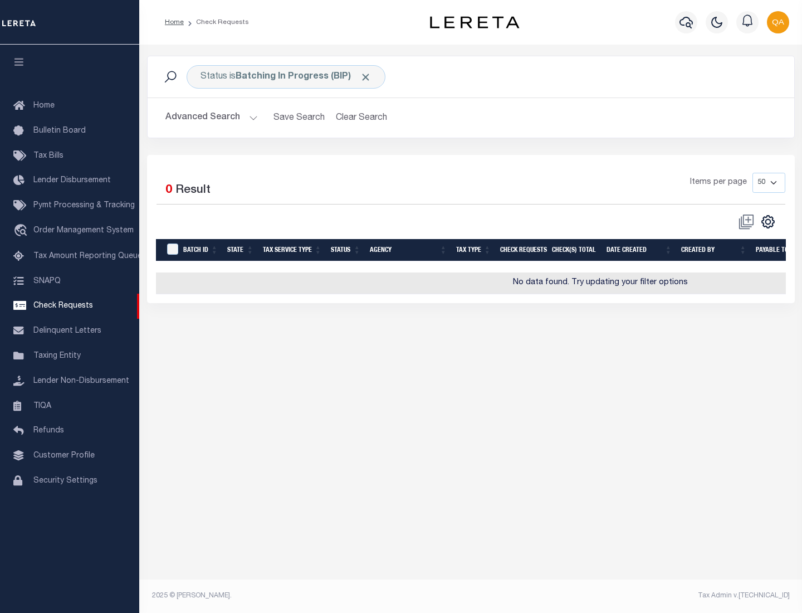 The image size is (802, 613). What do you see at coordinates (84, 206) in the screenshot?
I see `span: Pymt Processing & Tracking` at bounding box center [84, 206].